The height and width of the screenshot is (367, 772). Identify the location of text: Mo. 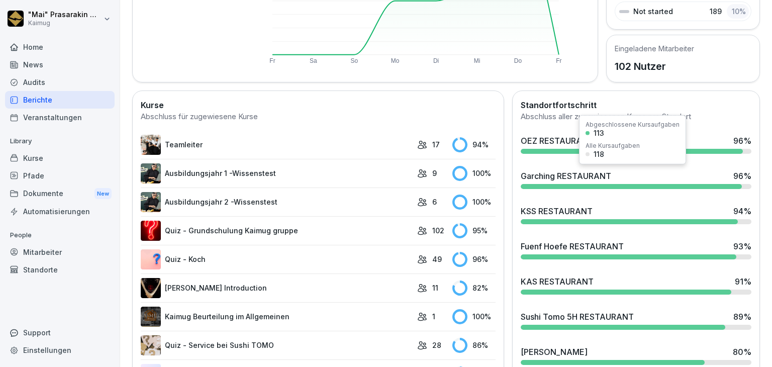
(395, 61).